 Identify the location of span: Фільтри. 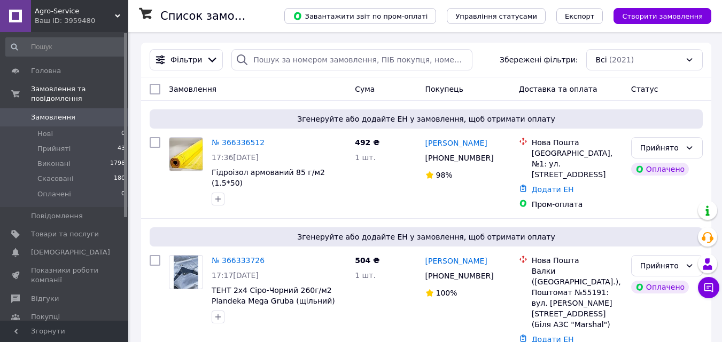
(186, 60).